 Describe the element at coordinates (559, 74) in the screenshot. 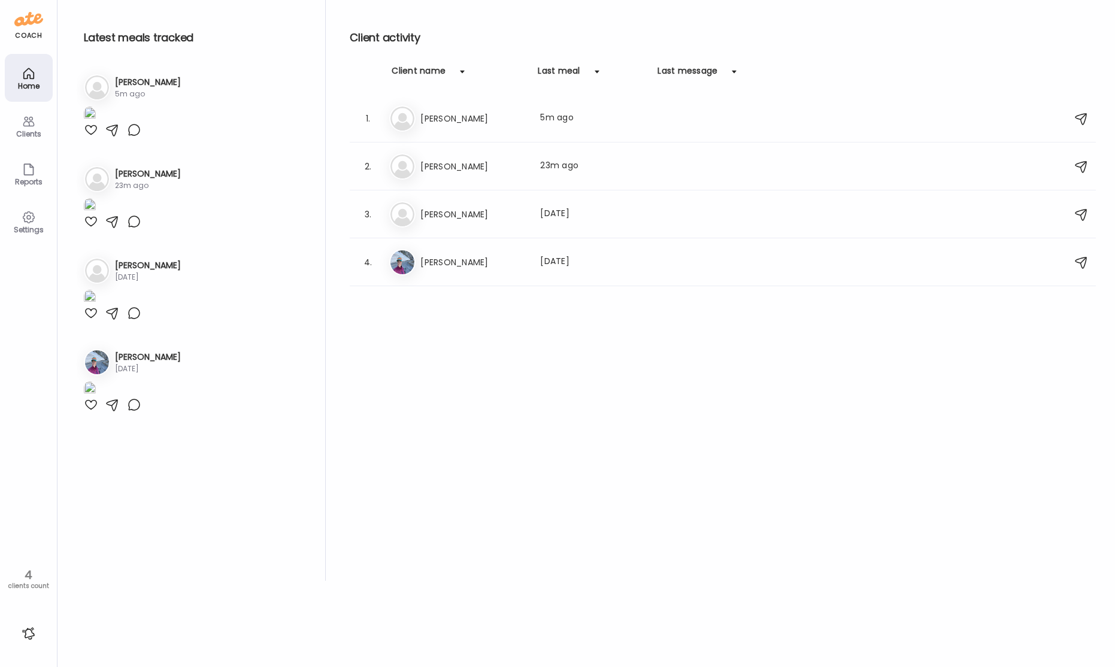

I see `div: Last meal` at that location.